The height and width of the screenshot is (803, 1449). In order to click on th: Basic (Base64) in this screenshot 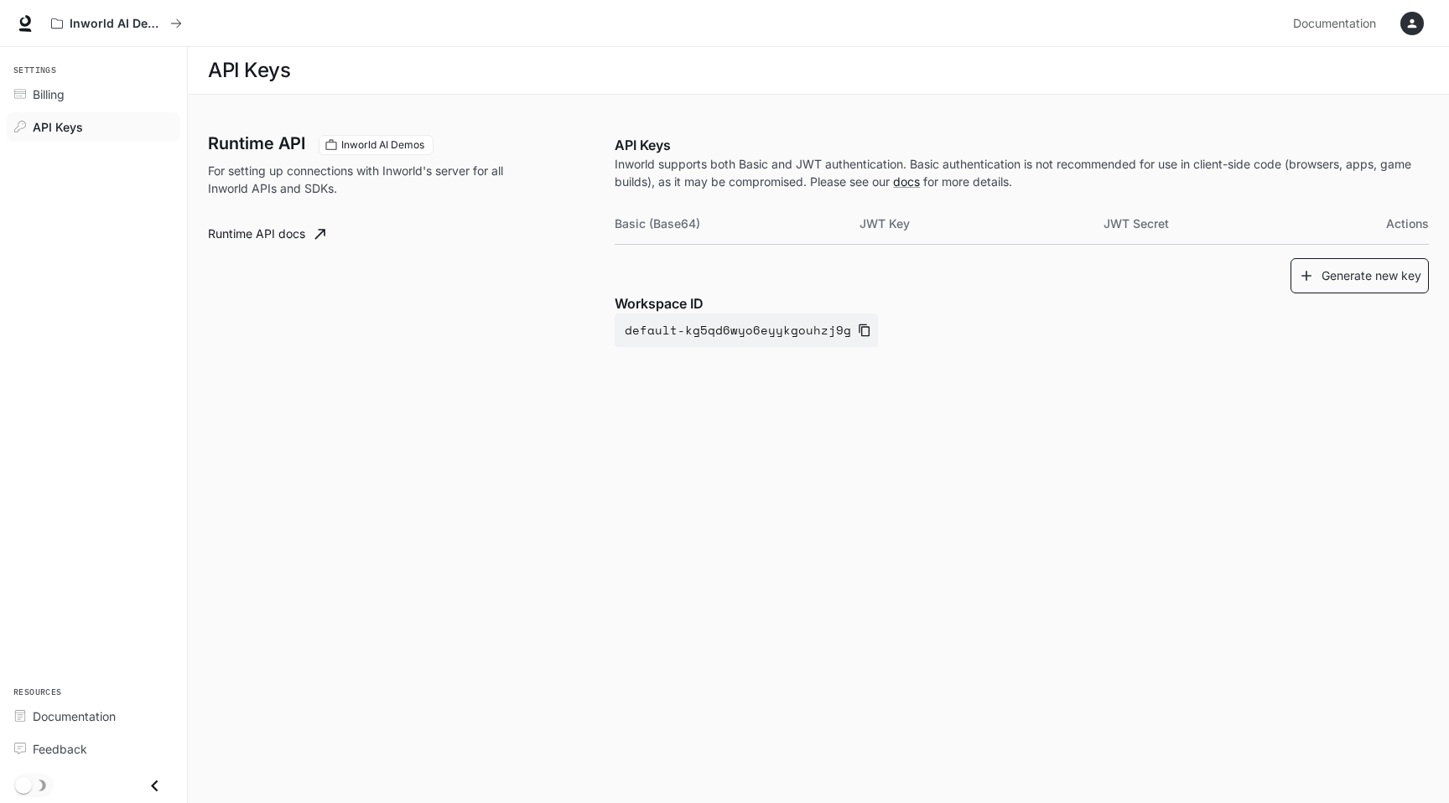, I will do `click(736, 224)`.